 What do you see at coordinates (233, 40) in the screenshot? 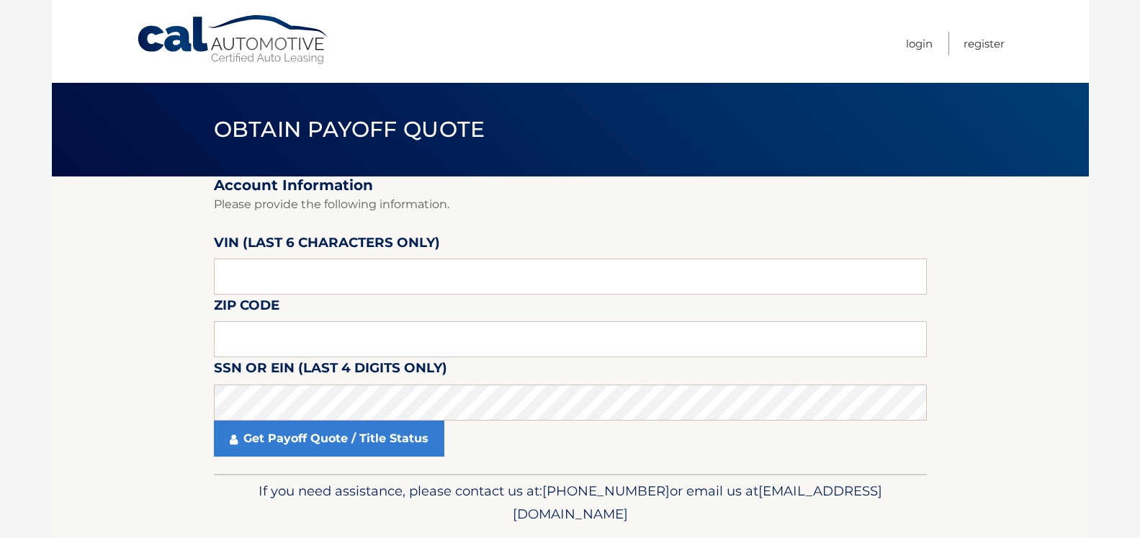
I see `a: Cal Automotive` at bounding box center [233, 40].